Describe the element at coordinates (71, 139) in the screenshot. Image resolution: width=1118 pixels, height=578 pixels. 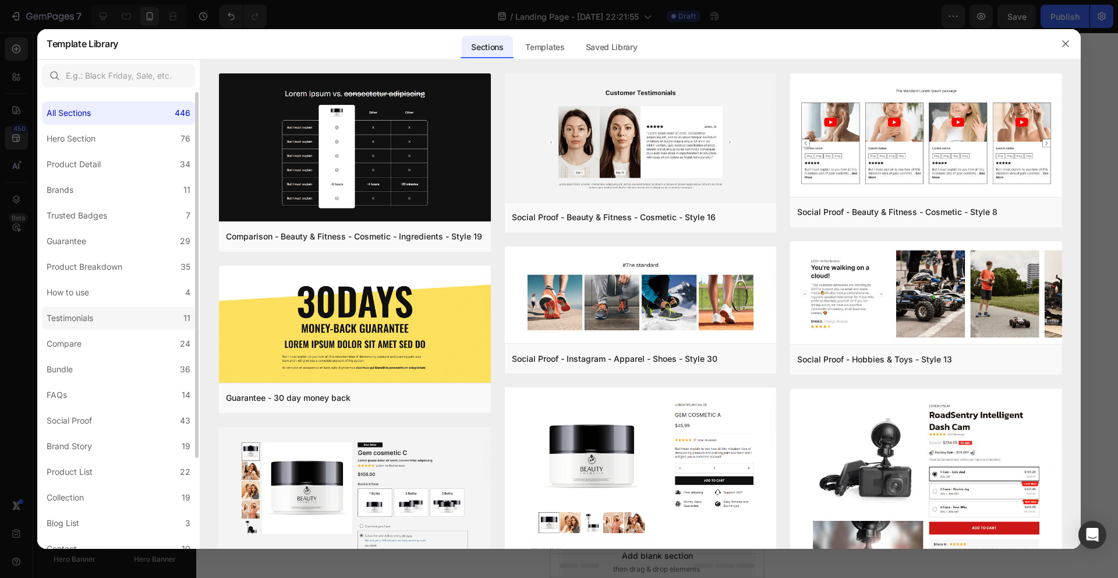
I see `div: Hero Section` at that location.